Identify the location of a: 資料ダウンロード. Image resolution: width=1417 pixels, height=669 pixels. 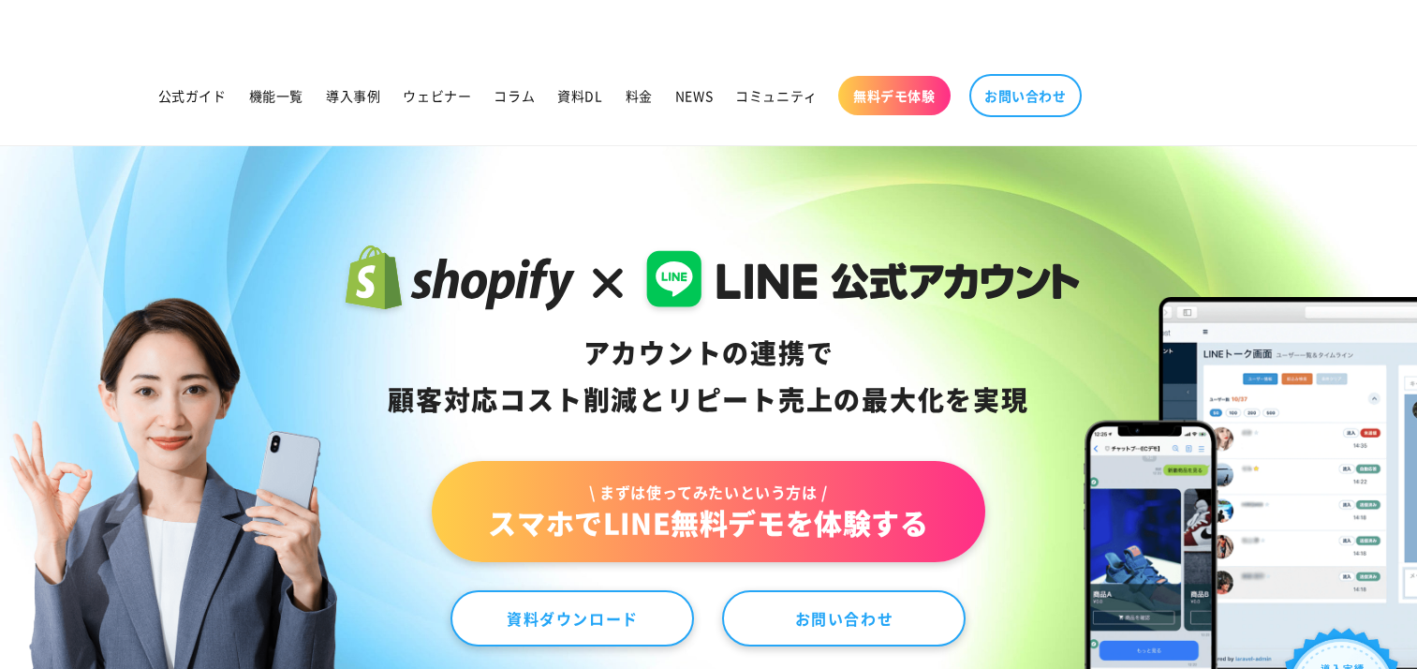
(572, 618).